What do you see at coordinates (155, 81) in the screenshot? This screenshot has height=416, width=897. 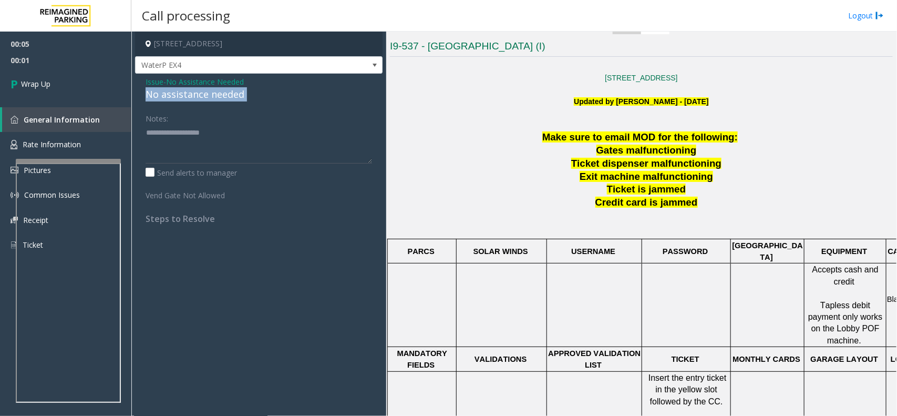 I see `span: Issue` at bounding box center [155, 81].